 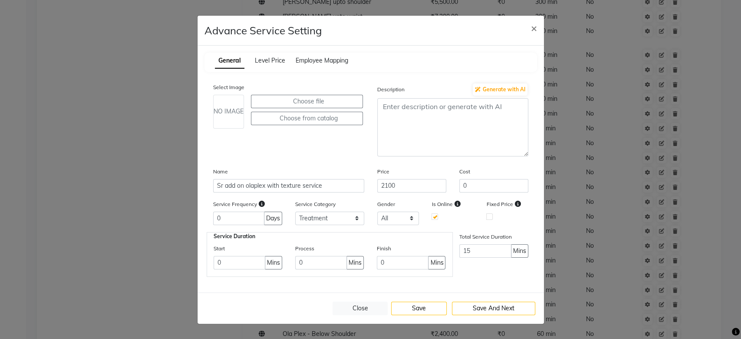 What do you see at coordinates (465, 172) in the screenshot?
I see `label: Cost` at bounding box center [465, 172].